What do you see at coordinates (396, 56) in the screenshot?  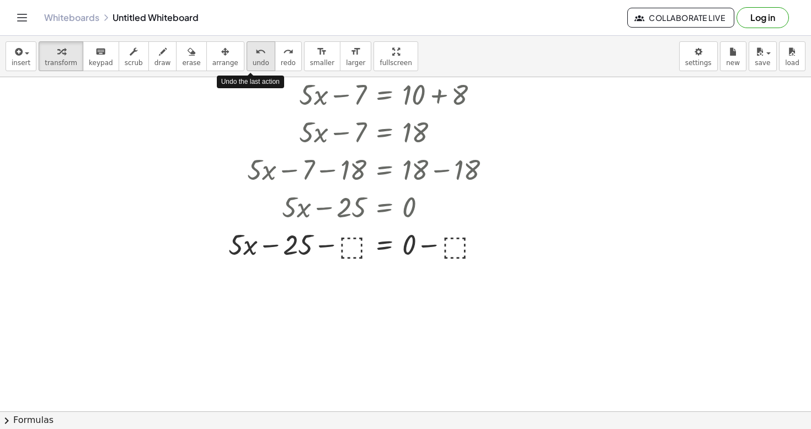 I see `button: fullscreen` at bounding box center [396, 56].